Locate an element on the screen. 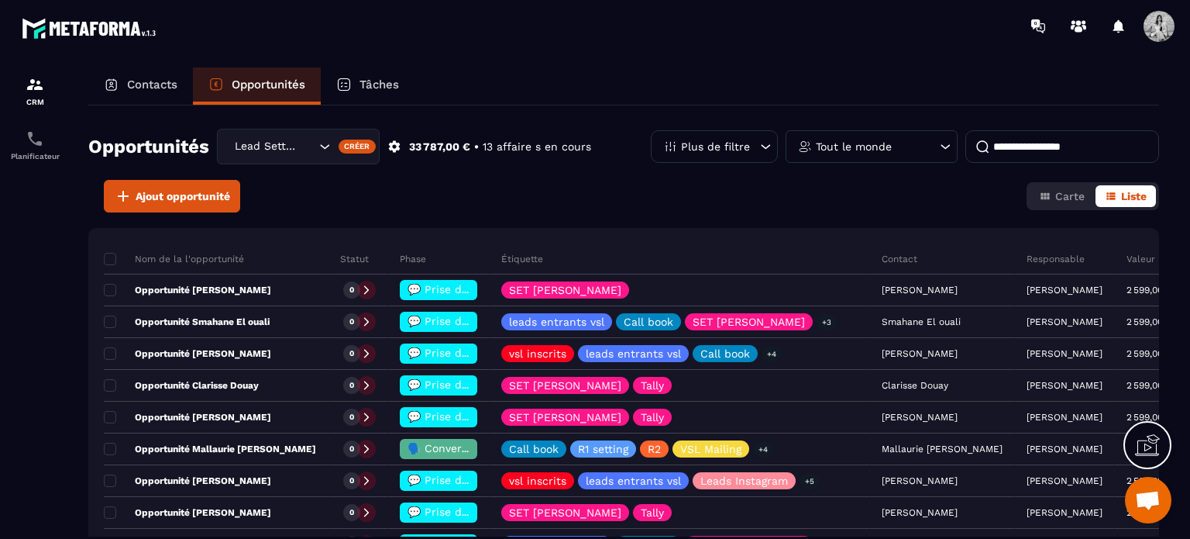 The image size is (1190, 539). p: Opportunités is located at coordinates (268, 84).